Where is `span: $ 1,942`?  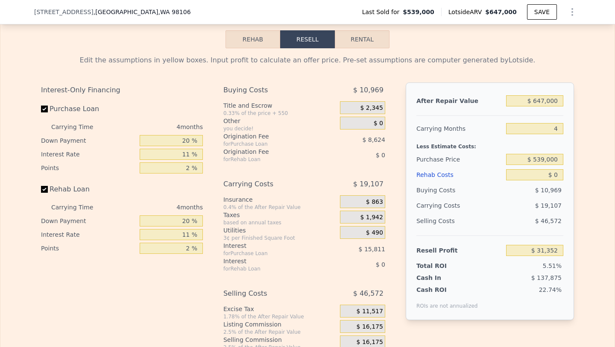
span: $ 1,942 is located at coordinates (371, 217).